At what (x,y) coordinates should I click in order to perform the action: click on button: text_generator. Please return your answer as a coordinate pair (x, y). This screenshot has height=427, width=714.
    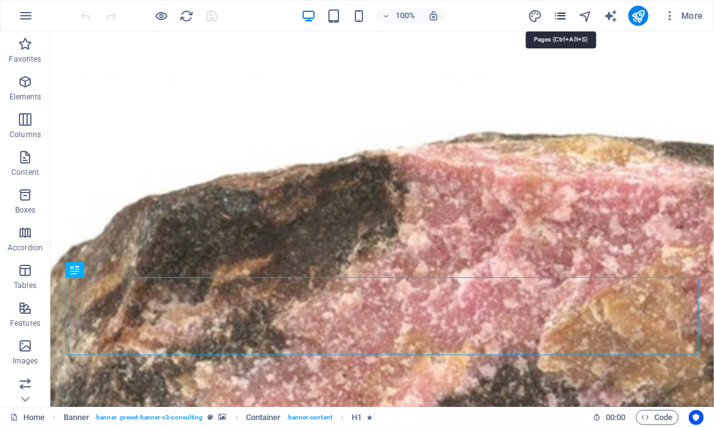
    Looking at the image, I should click on (611, 16).